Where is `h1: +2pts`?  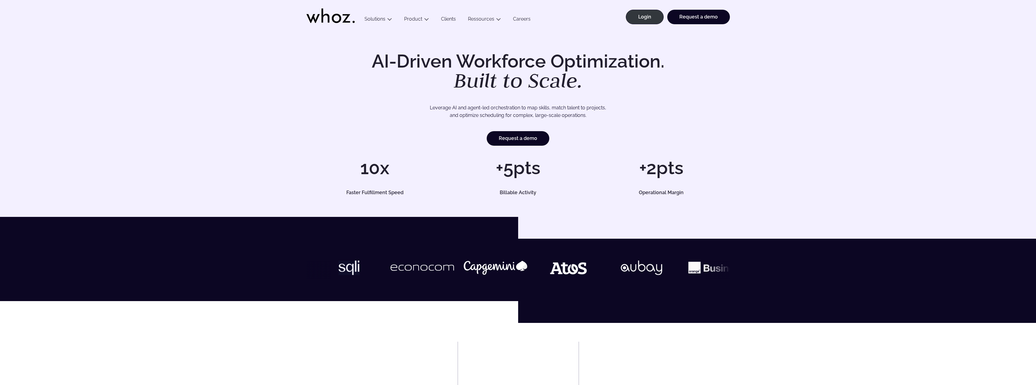
h1: +2pts is located at coordinates (661, 168).